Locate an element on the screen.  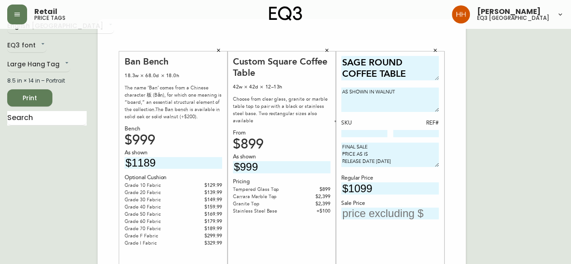
div: EQ3 font is located at coordinates (27, 46).